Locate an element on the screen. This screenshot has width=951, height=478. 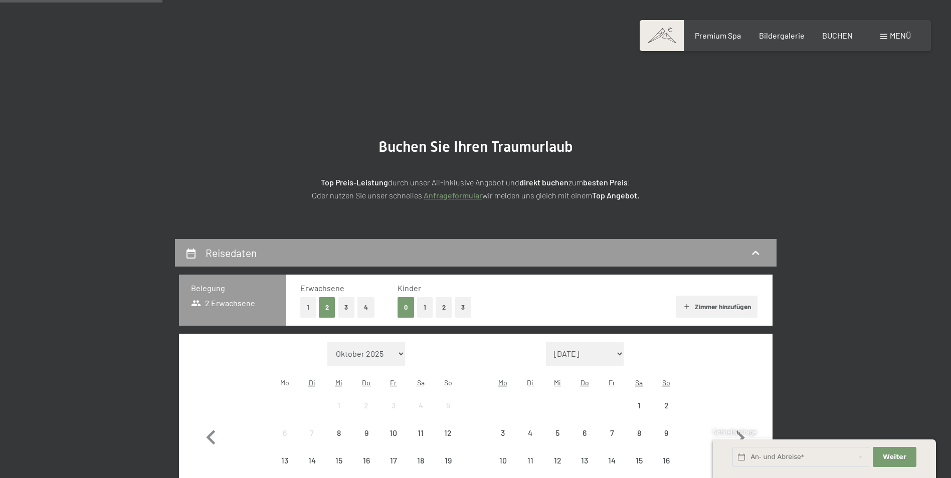
div: Sat Oct 18 2025 is located at coordinates (421, 461).